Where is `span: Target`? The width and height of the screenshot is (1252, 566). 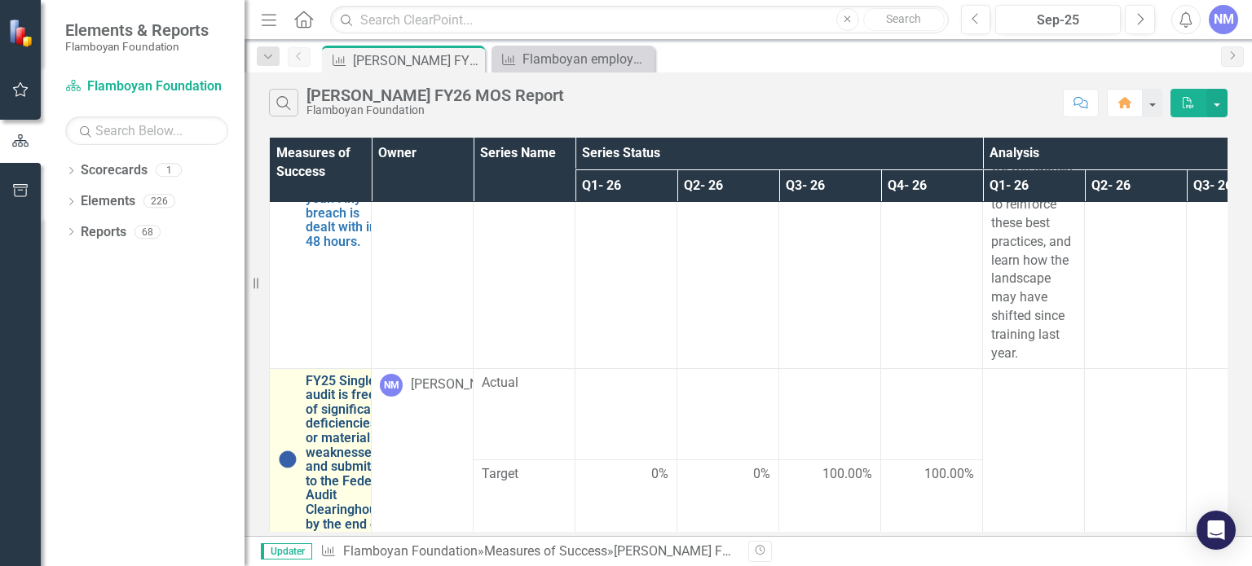
span: Target is located at coordinates (524, 474).